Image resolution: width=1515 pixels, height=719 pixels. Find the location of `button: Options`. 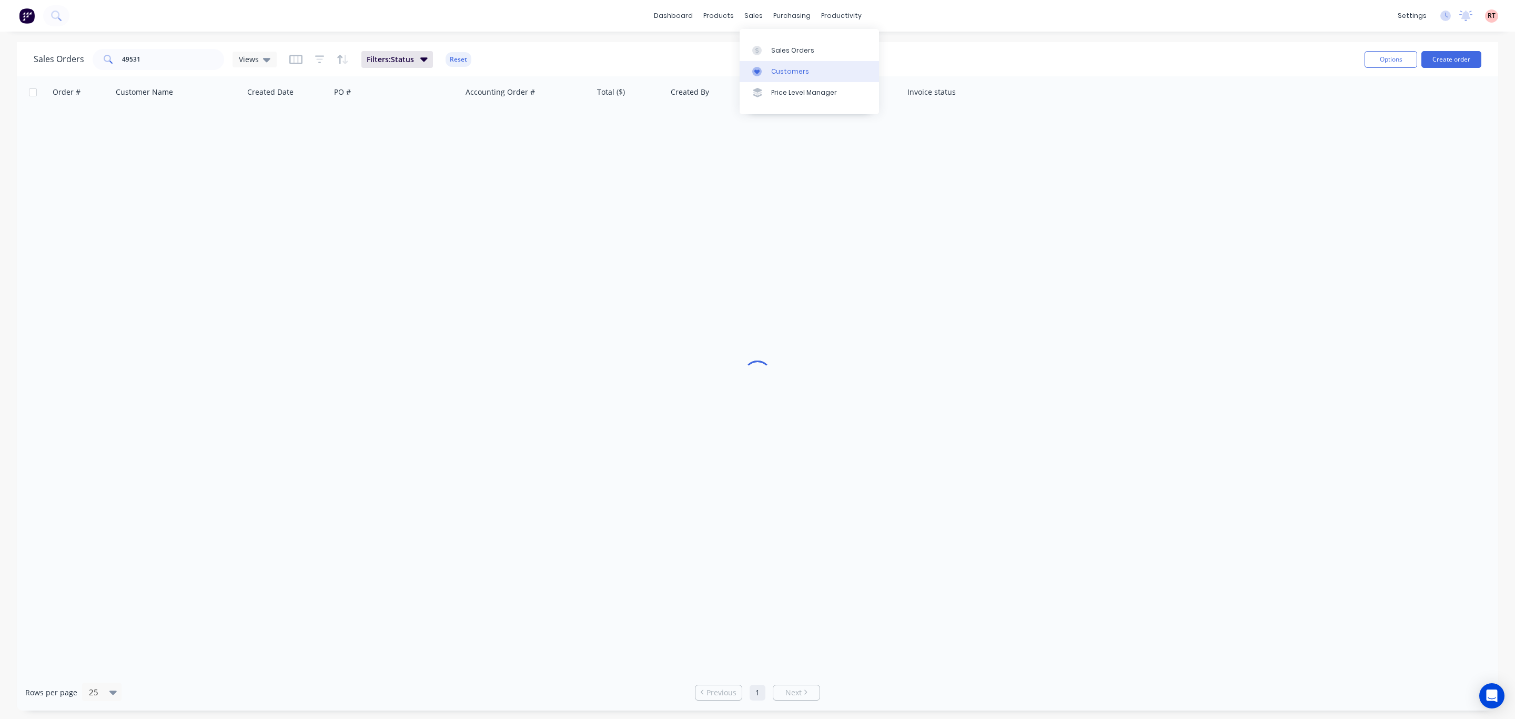

button: Options is located at coordinates (1391, 59).